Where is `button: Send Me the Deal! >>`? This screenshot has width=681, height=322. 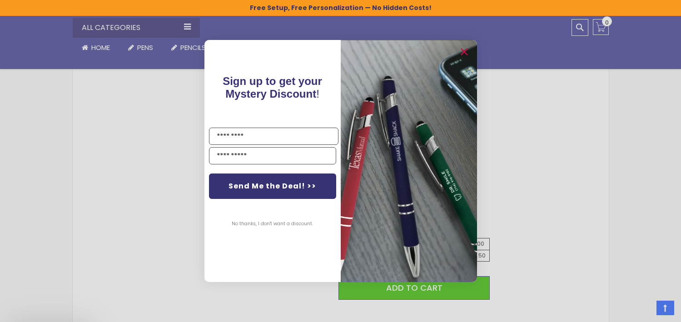 button: Send Me the Deal! >> is located at coordinates (272, 186).